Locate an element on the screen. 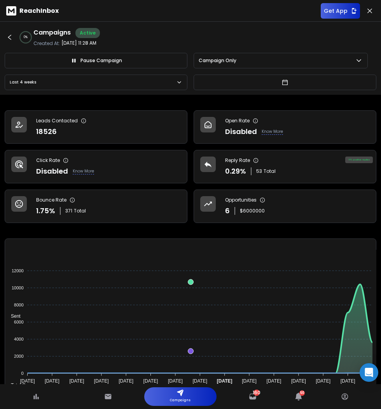  p: 0 % is located at coordinates (26, 37).